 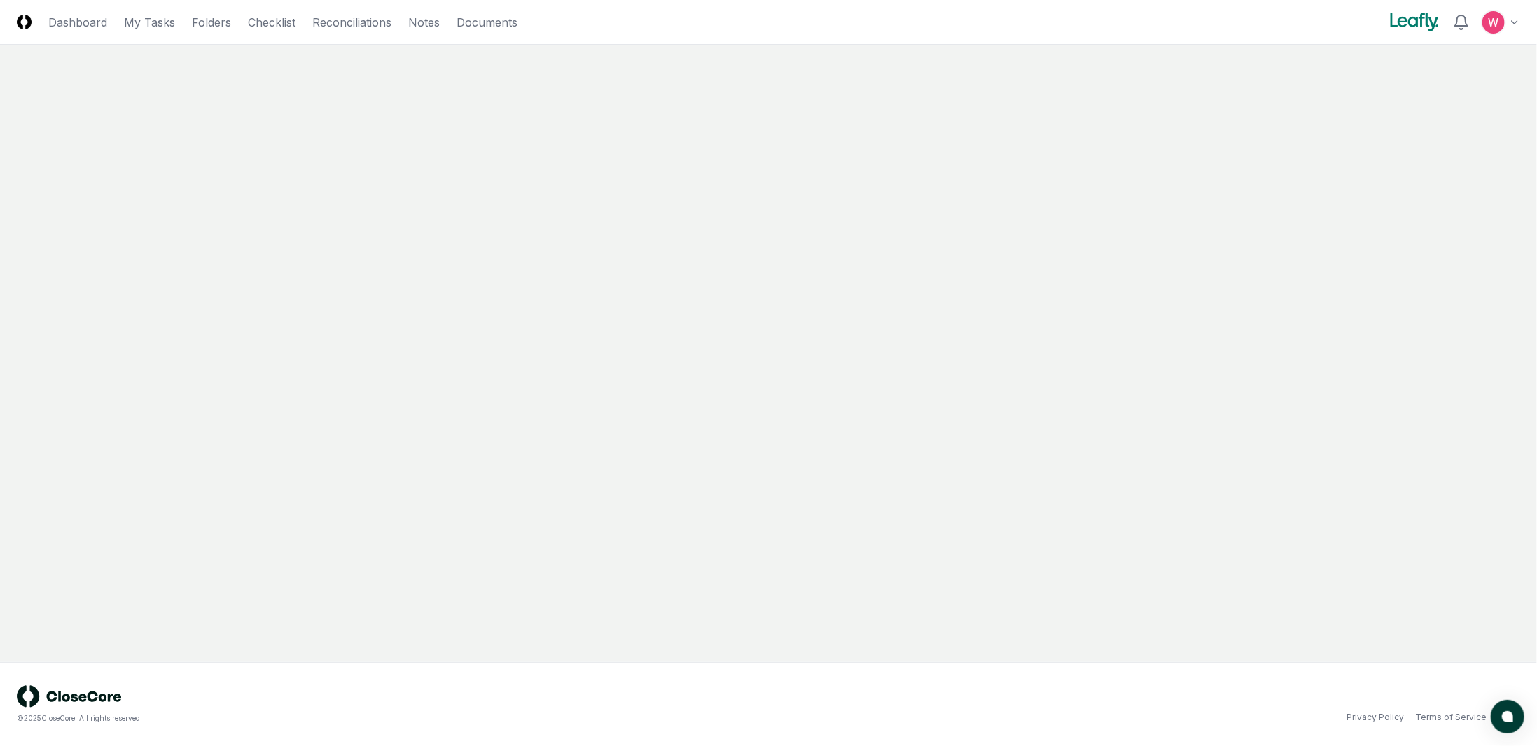 What do you see at coordinates (424, 22) in the screenshot?
I see `a: Notes` at bounding box center [424, 22].